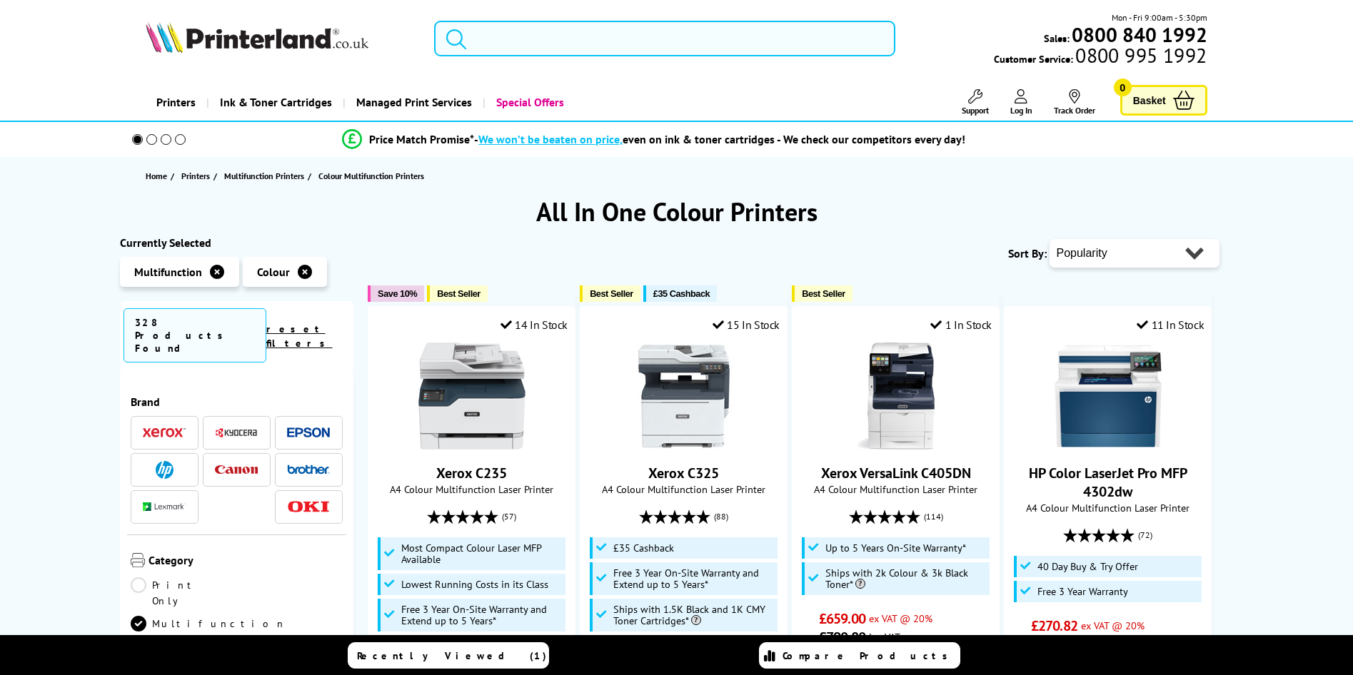  Describe the element at coordinates (472, 396) in the screenshot. I see `img: Xerox C235` at that location.